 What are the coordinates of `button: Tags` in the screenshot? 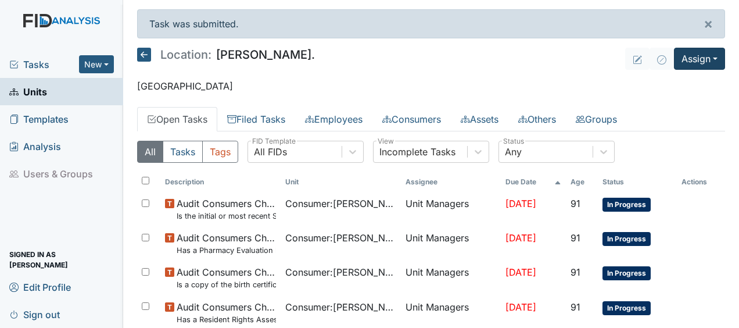 It's located at (220, 152).